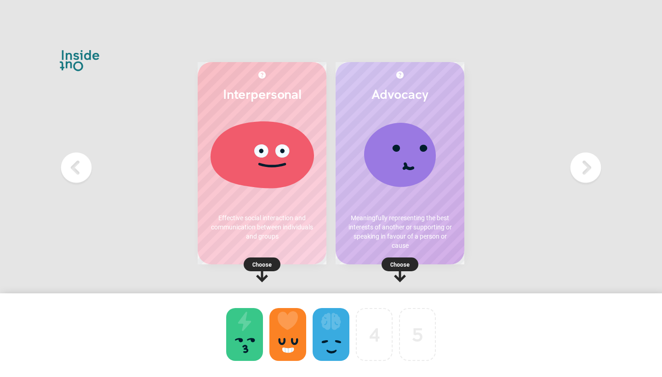 The height and width of the screenshot is (377, 662). What do you see at coordinates (400, 75) in the screenshot?
I see `img: More about Advocacy` at bounding box center [400, 75].